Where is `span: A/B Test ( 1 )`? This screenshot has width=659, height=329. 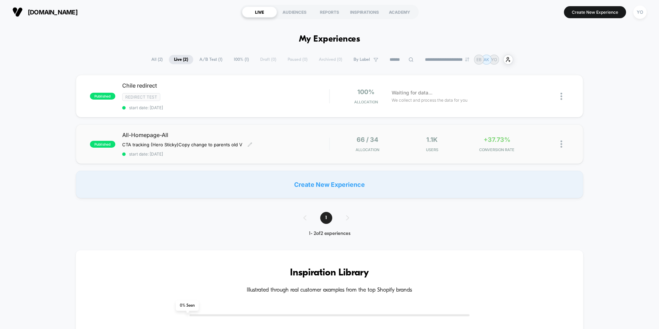
span: A/B Test ( 1 ) is located at coordinates (211, 59).